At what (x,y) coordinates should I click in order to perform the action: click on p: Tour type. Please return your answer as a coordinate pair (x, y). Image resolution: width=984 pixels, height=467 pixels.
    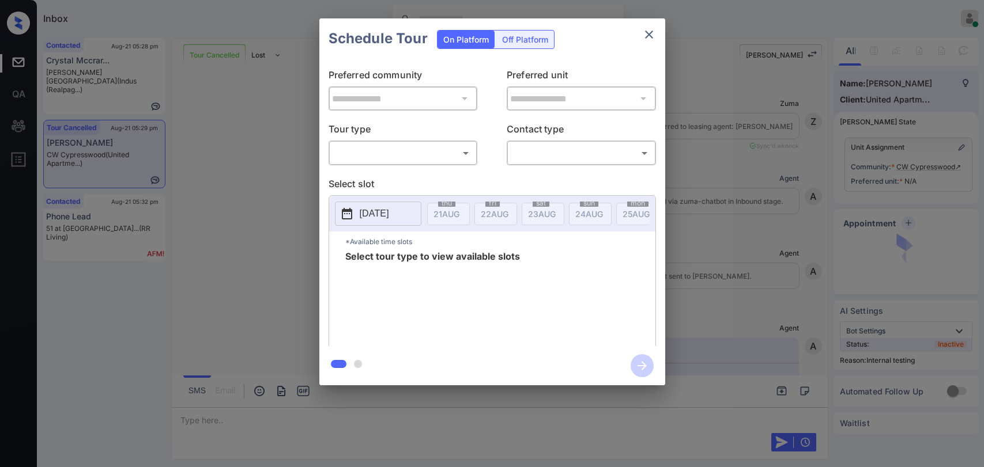
    Looking at the image, I should click on (403, 131).